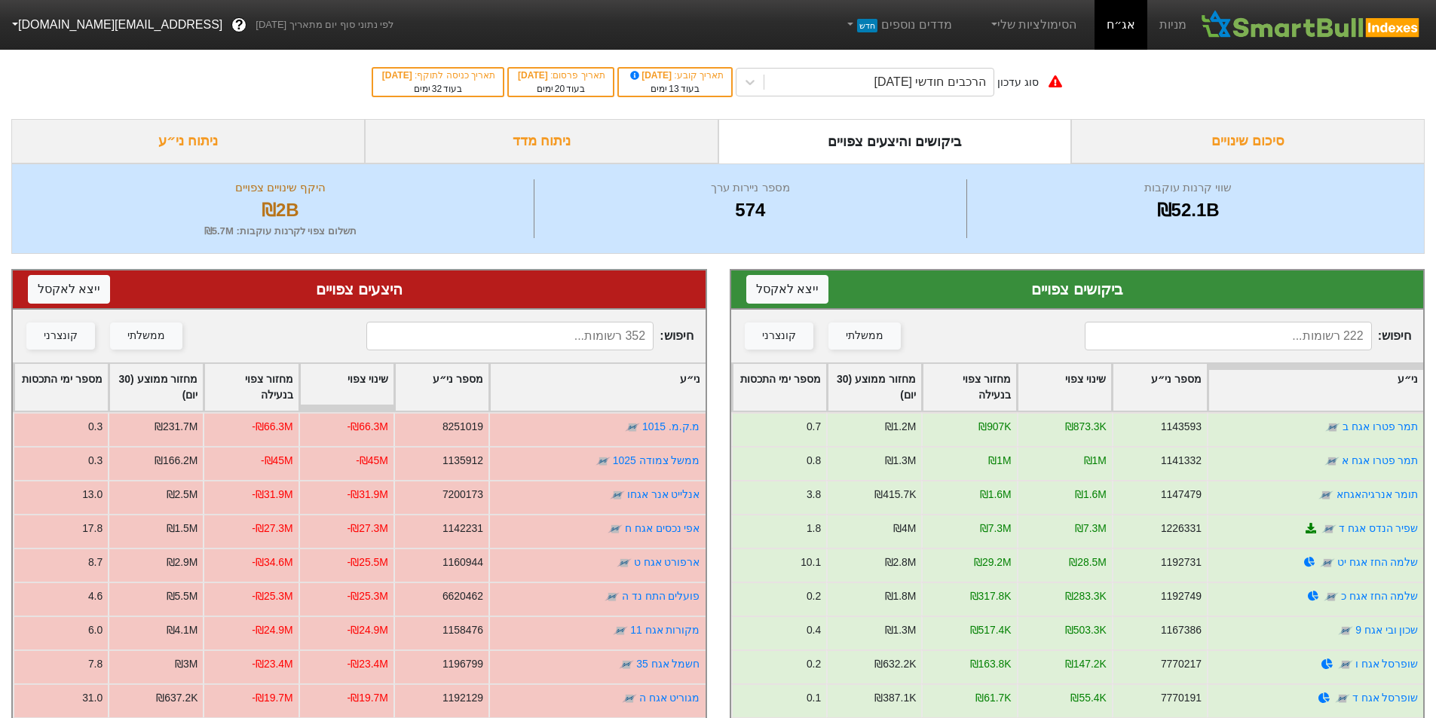 This screenshot has width=1436, height=718. I want to click on span: 20, so click(559, 89).